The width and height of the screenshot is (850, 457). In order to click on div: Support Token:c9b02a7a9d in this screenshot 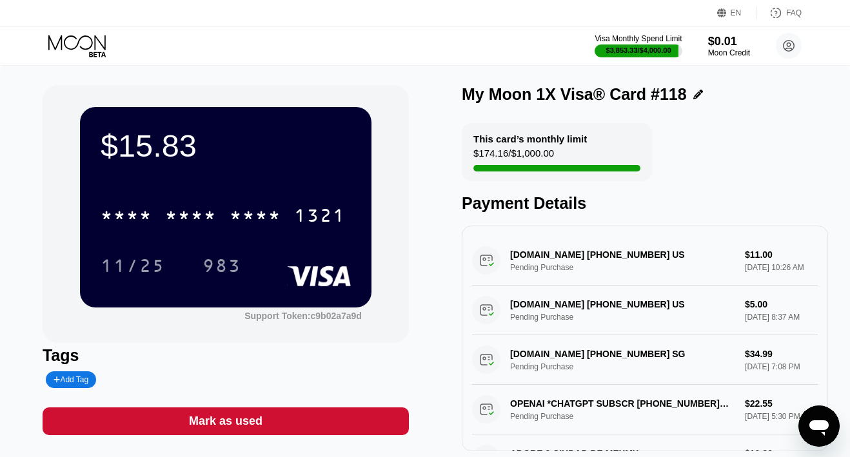, I will do `click(303, 316)`.